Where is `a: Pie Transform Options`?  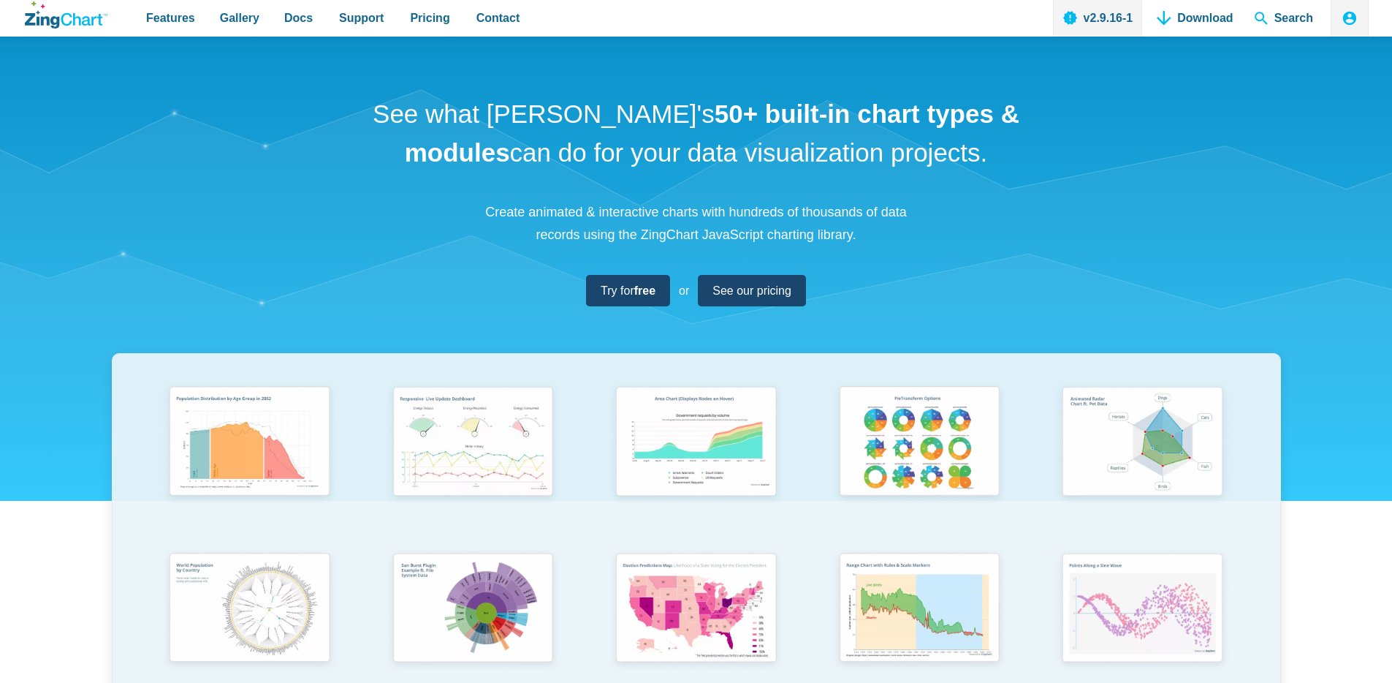 a: Pie Transform Options is located at coordinates (919, 462).